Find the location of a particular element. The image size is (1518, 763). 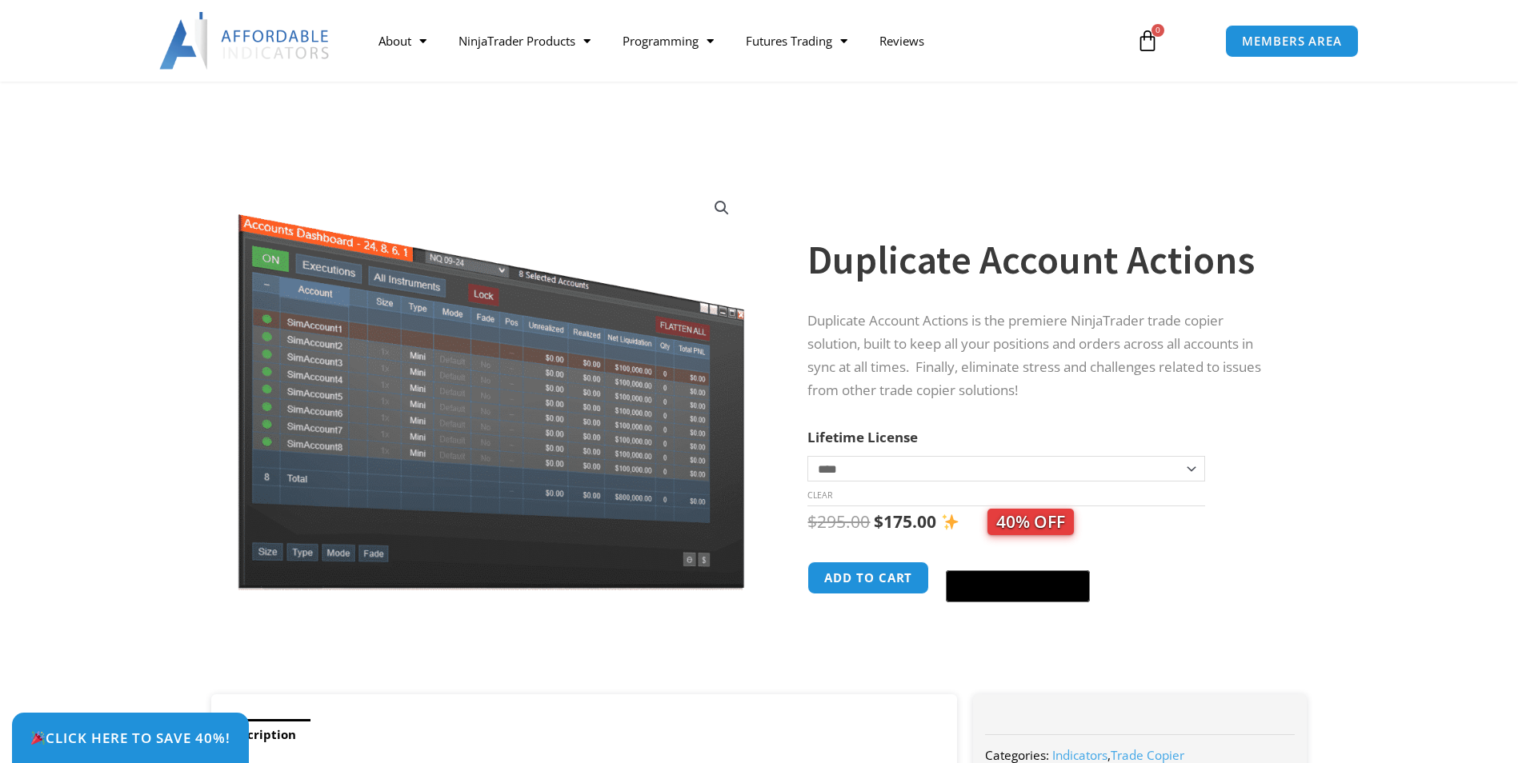

label: Lifetime License is located at coordinates (863, 437).